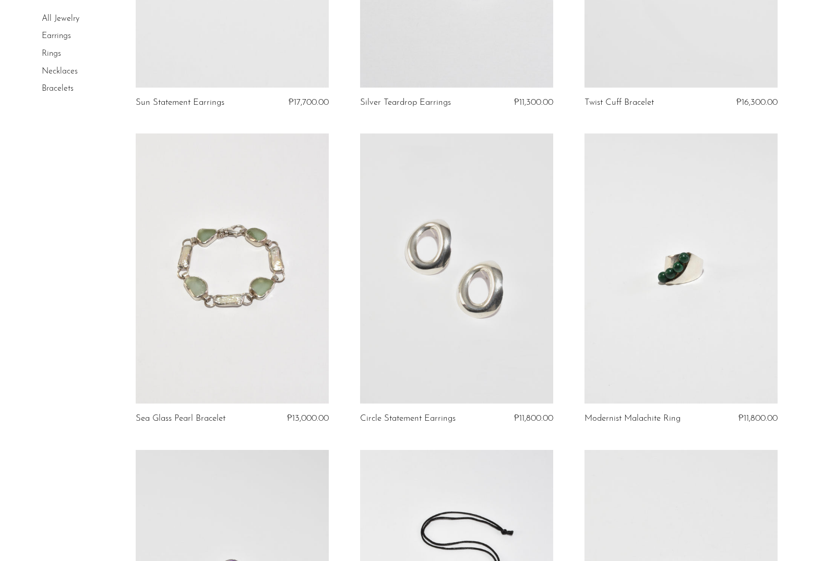 This screenshot has width=835, height=561. I want to click on span: ₱11,300.00, so click(533, 102).